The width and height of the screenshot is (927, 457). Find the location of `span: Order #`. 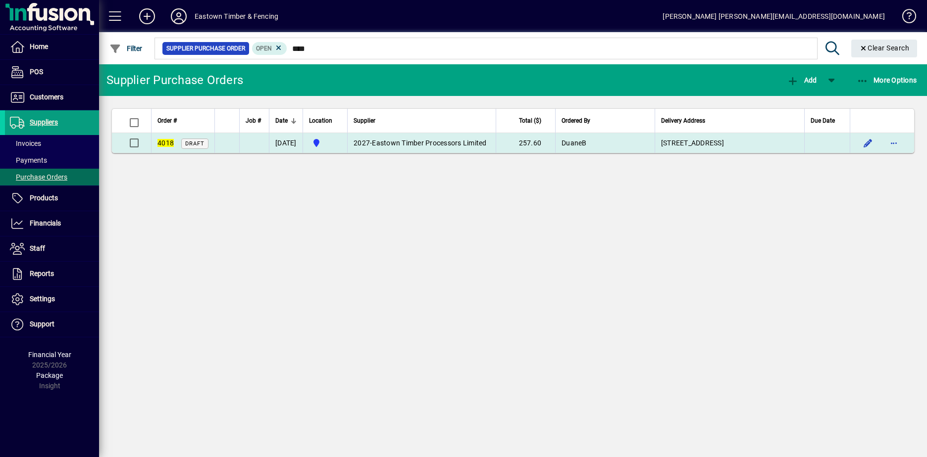

span: Order # is located at coordinates (167, 121).